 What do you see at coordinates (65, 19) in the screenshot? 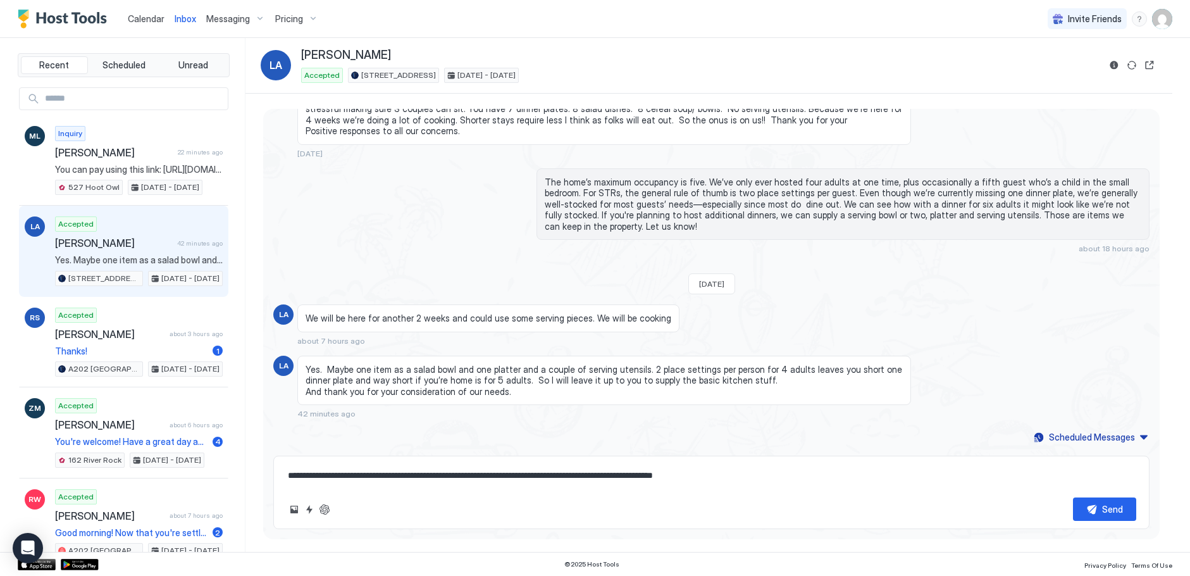
I see `div: Host Tools Logo` at bounding box center [65, 19].